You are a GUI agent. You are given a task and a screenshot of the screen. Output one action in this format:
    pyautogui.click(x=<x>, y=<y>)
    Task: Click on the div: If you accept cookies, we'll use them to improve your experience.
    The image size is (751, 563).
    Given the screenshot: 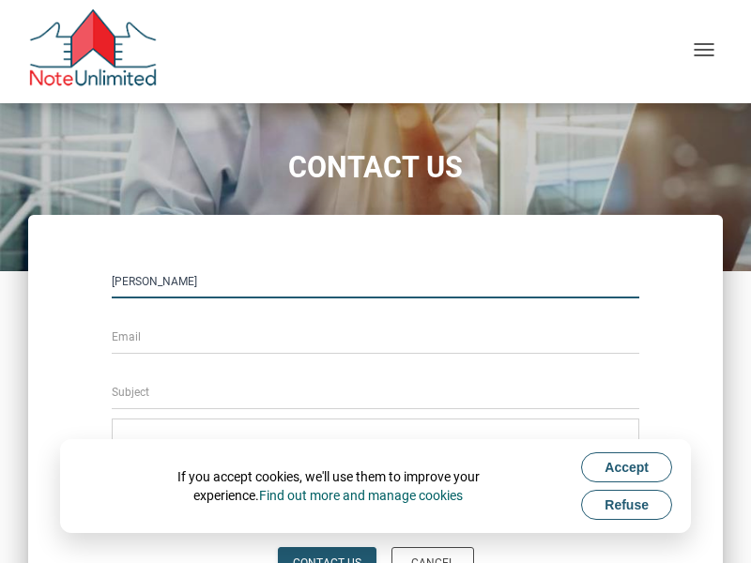 What is the action you would take?
    pyautogui.click(x=328, y=486)
    